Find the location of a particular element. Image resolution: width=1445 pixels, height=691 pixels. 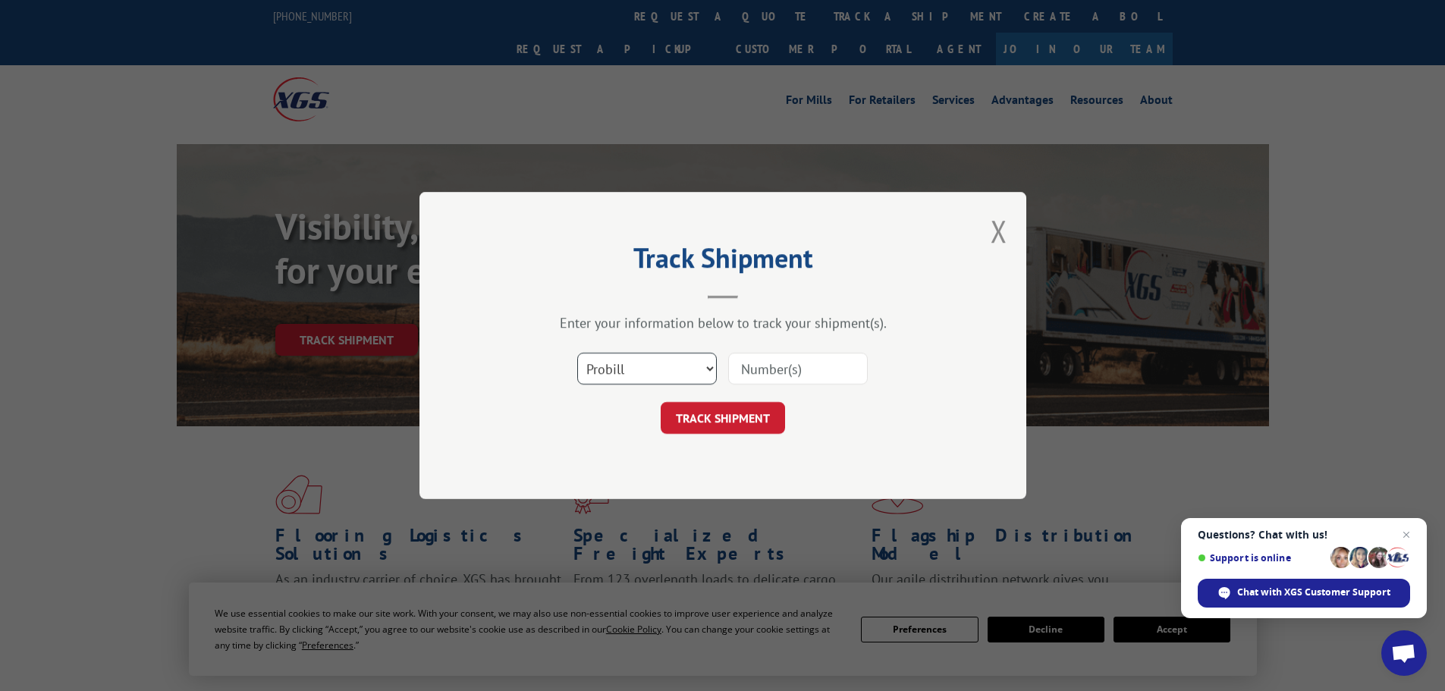

span: Support is online is located at coordinates (1261, 558).